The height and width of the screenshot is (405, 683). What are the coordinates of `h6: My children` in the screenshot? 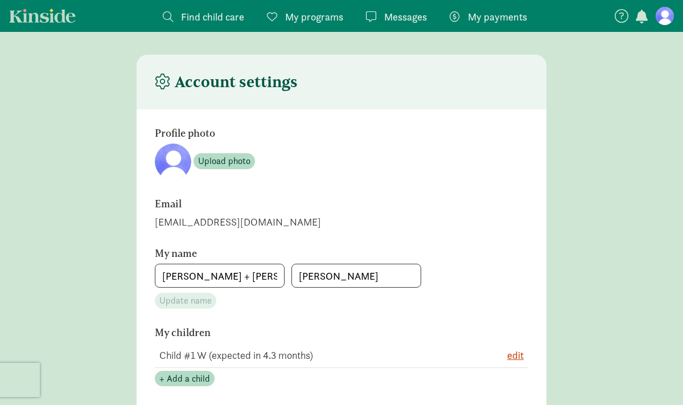 It's located at (311, 332).